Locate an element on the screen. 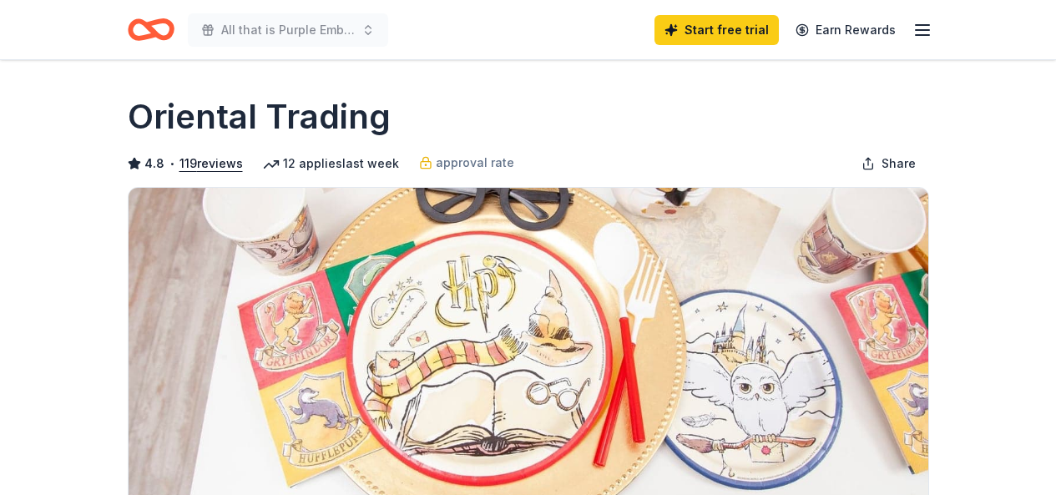  a: Earn Rewards is located at coordinates (846, 30).